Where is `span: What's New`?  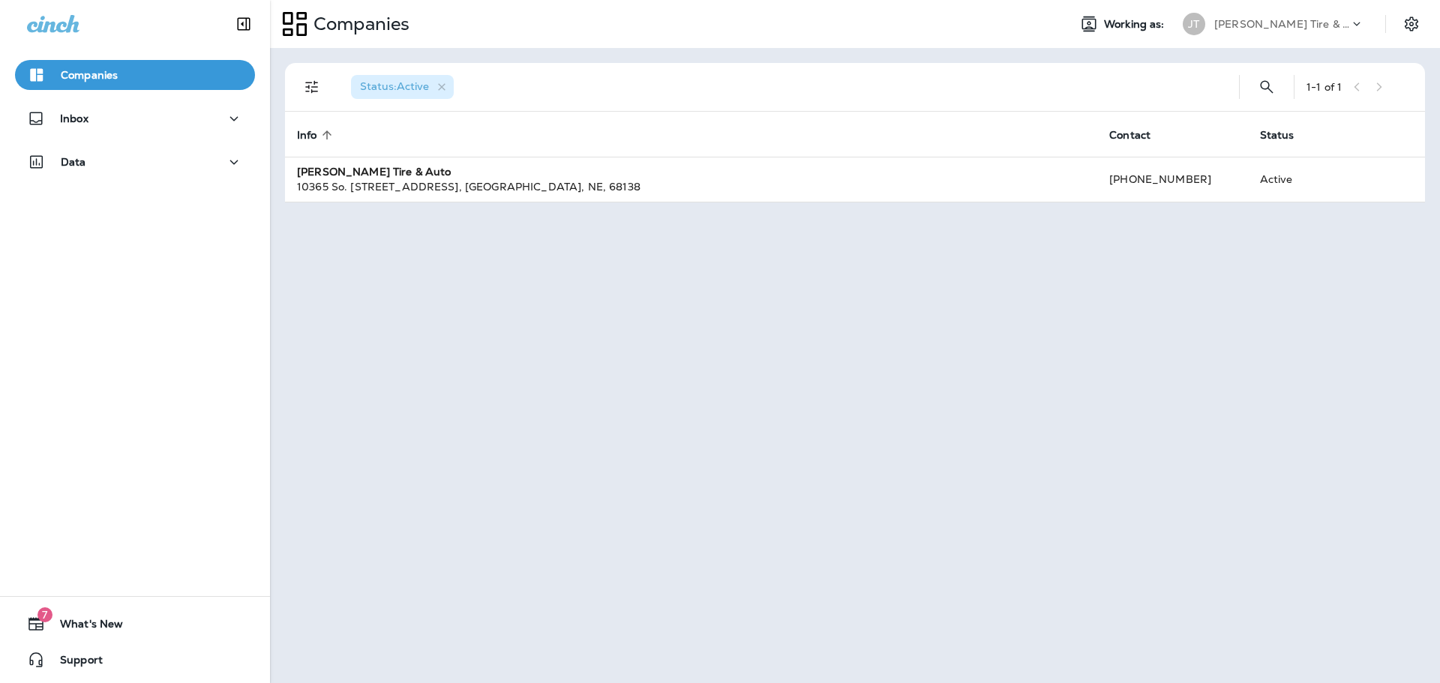
span: What's New is located at coordinates (84, 627).